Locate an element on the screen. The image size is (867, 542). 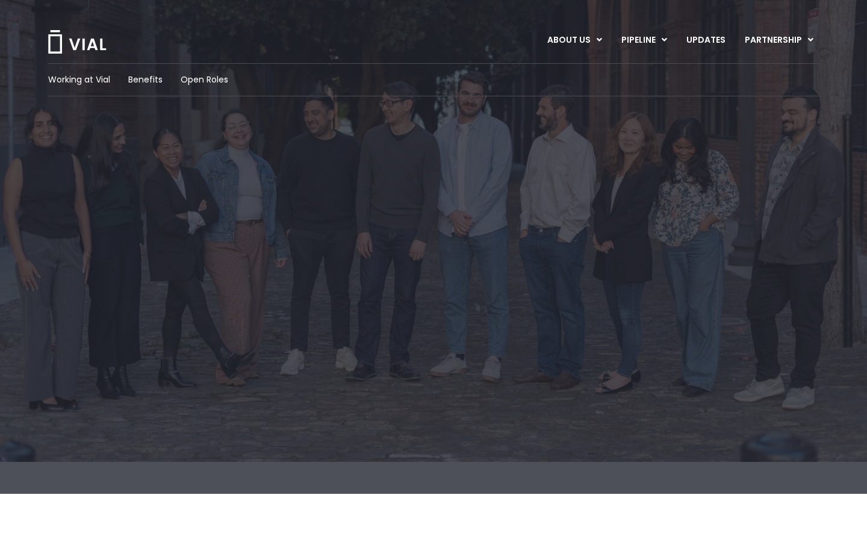
a: Benefits is located at coordinates (145, 79).